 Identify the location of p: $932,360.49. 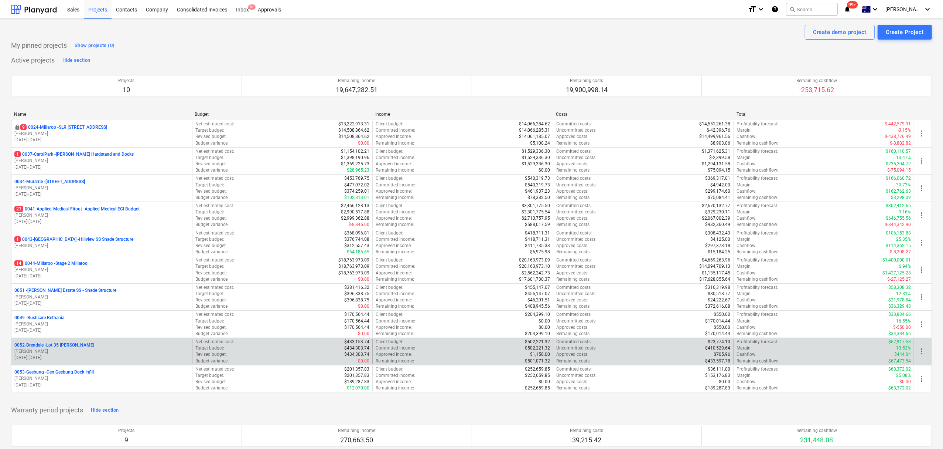
(718, 224).